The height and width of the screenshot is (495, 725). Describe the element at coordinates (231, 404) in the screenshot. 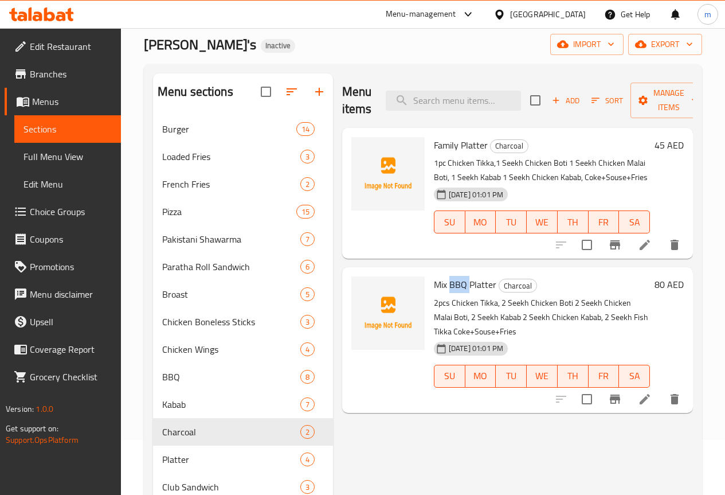

I see `span: Kabab` at that location.